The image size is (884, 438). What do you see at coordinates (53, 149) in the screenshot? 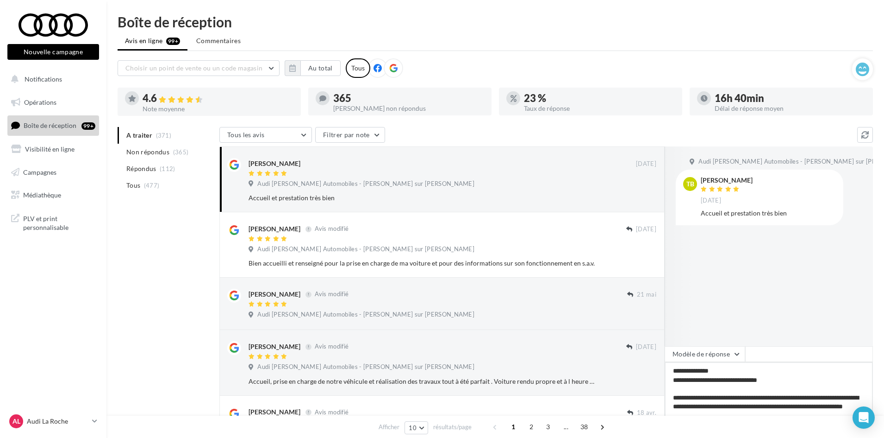
I see `a: Visibilité en ligne` at bounding box center [53, 149].